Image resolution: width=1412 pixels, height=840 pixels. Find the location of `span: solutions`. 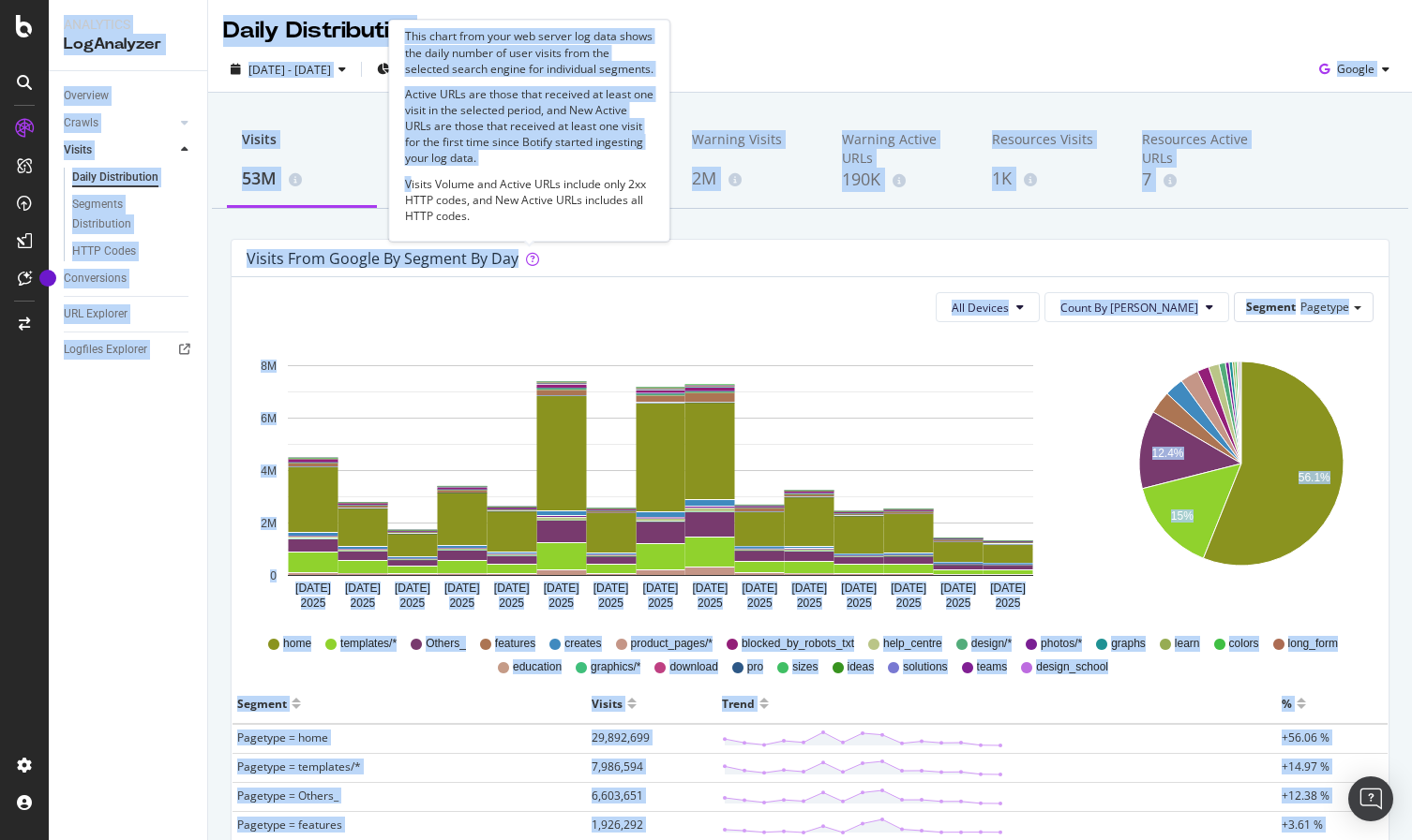

span: solutions is located at coordinates (924, 667).